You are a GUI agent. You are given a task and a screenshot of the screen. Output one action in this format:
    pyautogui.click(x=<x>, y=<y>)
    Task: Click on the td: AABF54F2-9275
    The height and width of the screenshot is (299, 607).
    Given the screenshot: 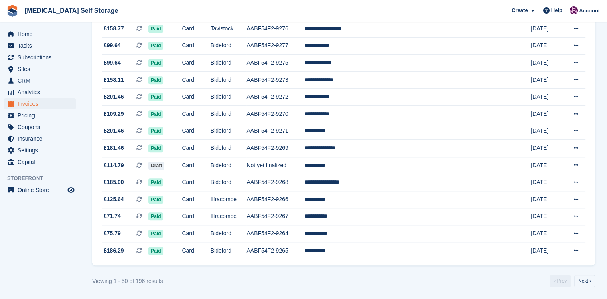 What is the action you would take?
    pyautogui.click(x=275, y=63)
    